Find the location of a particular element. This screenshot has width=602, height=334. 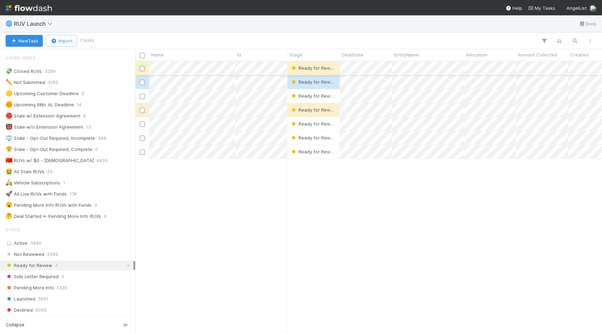

a: Docs is located at coordinates (587, 24).